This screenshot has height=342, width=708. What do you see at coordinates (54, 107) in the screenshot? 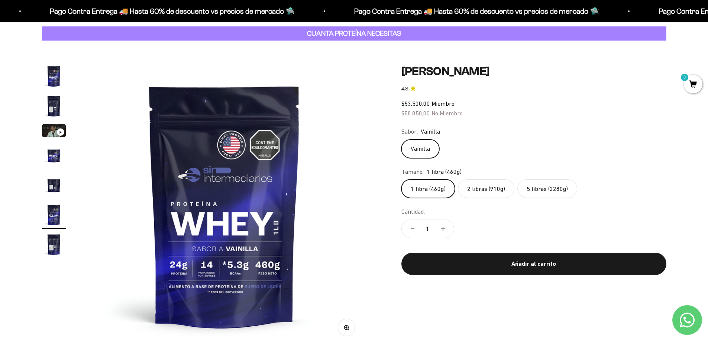
I see `button: Ir al artículo 2` at bounding box center [54, 107].